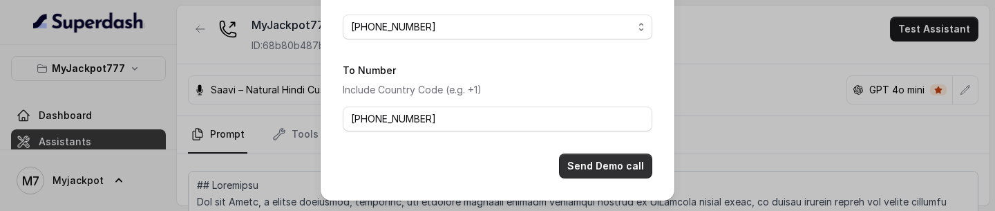 This screenshot has height=211, width=995. I want to click on button: Send Demo call, so click(605, 166).